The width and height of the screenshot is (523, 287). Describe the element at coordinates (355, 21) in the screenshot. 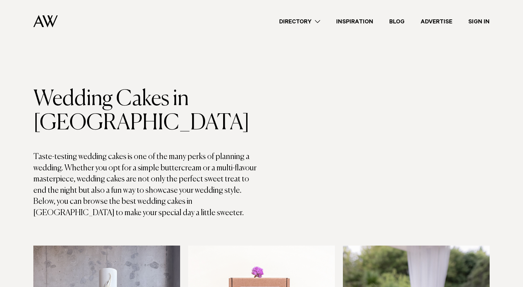

I see `a: Inspiration` at that location.